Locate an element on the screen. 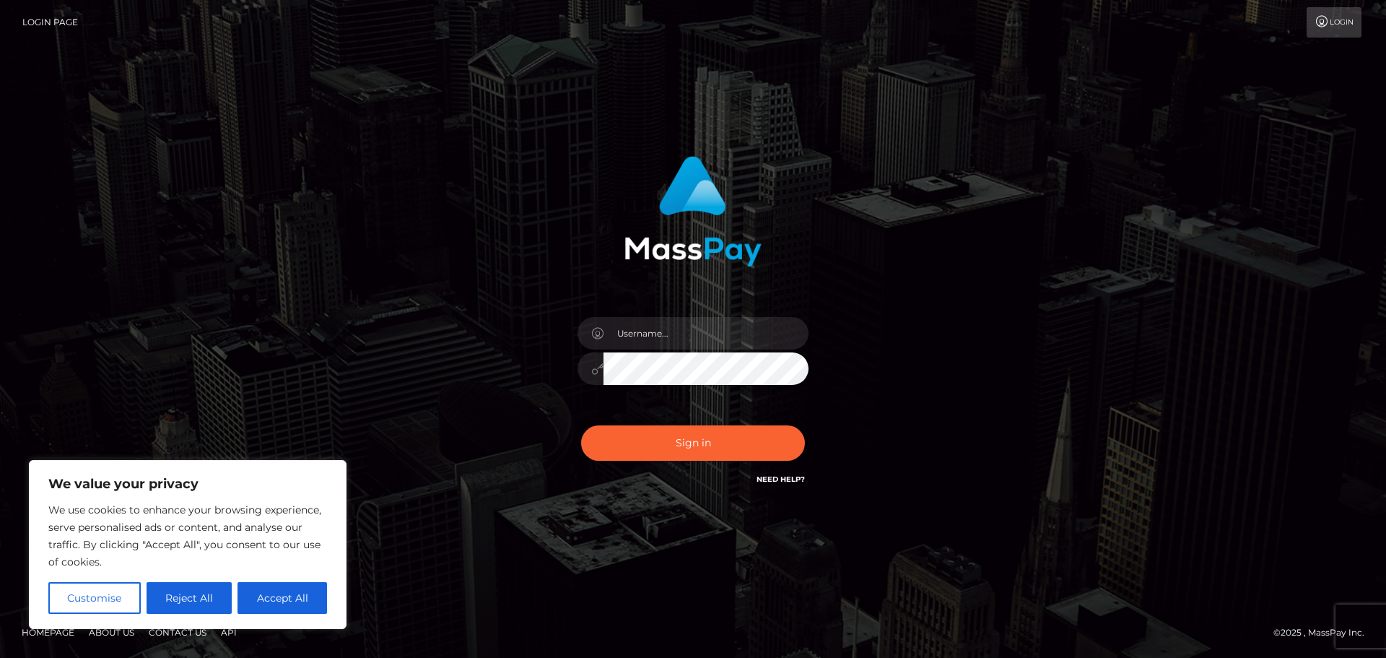 The width and height of the screenshot is (1386, 658). a: Homepage is located at coordinates (48, 632).